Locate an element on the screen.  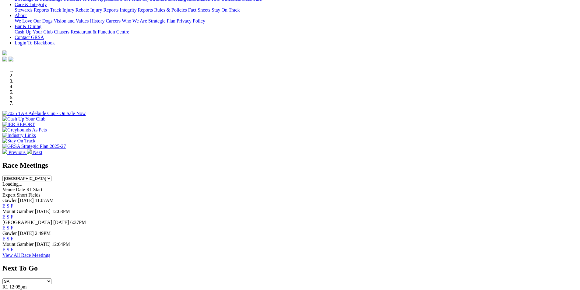
a: Cash Up Your Club is located at coordinates (33, 32).